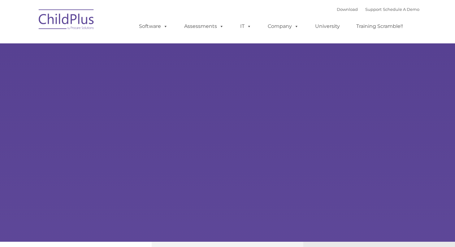  What do you see at coordinates (373, 9) in the screenshot?
I see `a: Support` at bounding box center [373, 9].